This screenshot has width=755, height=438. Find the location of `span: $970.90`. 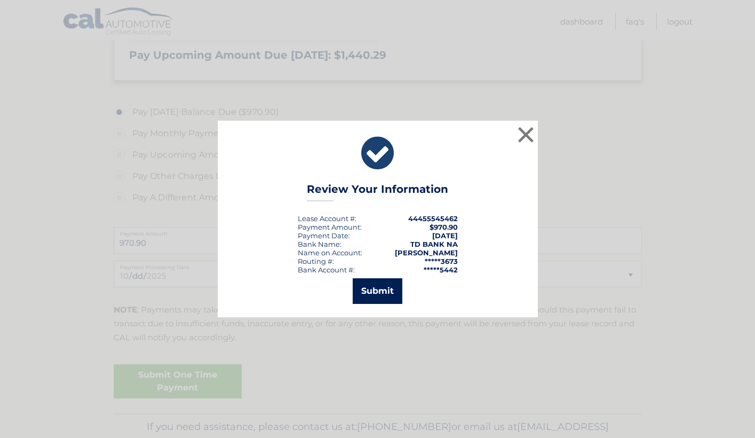

span: $970.90 is located at coordinates (444, 227).